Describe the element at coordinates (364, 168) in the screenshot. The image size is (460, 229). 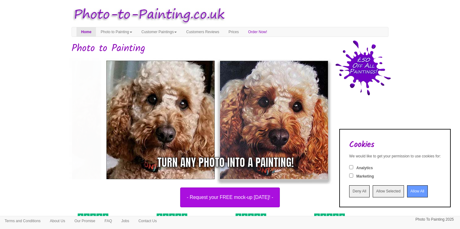
I see `label: Analytics` at that location.